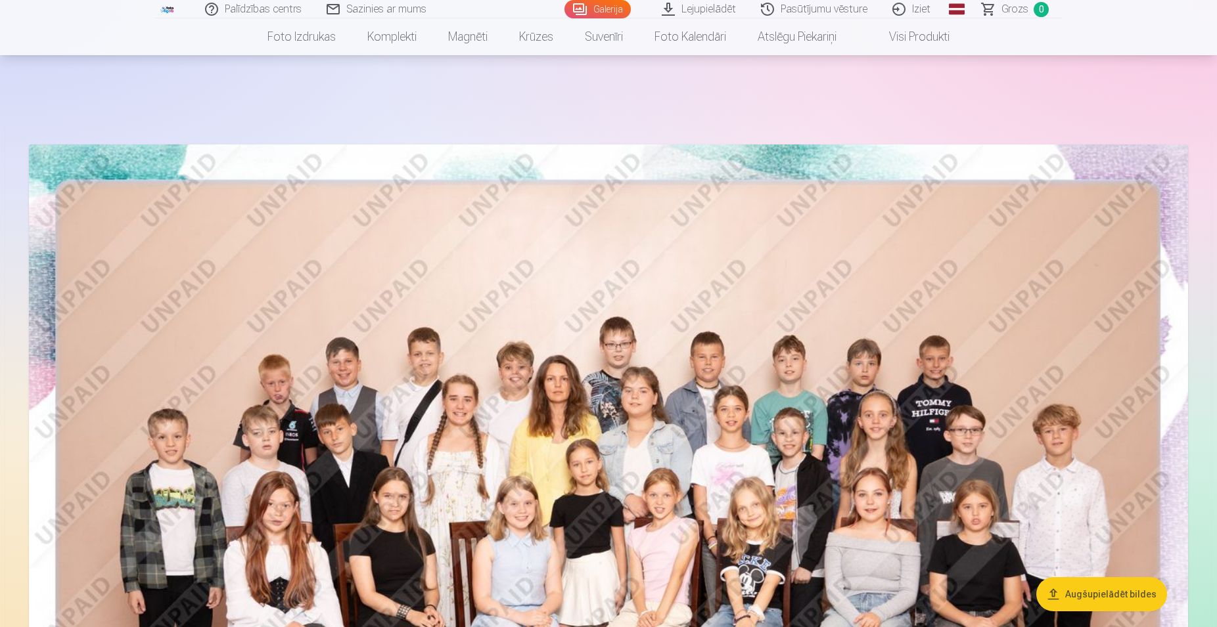  Describe the element at coordinates (1014, 9) in the screenshot. I see `span: Grozs` at that location.